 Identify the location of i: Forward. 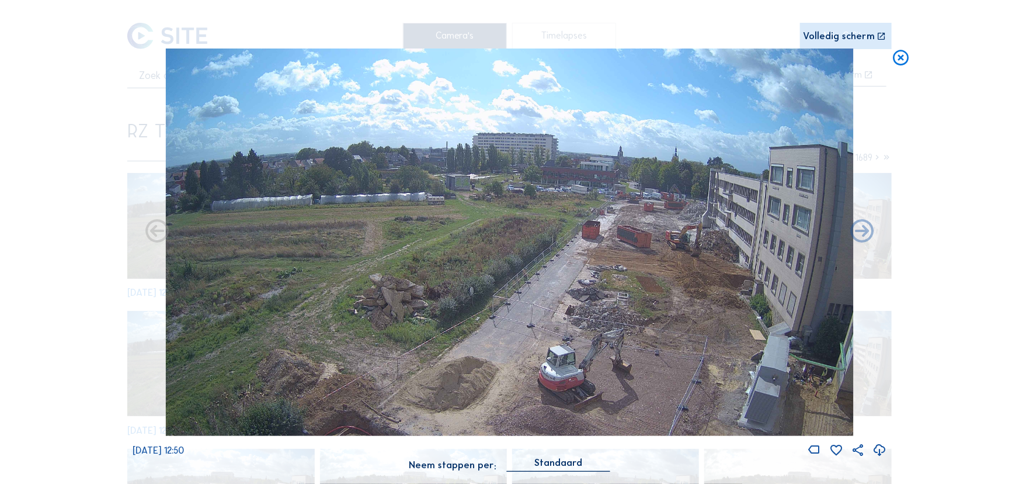
(157, 232).